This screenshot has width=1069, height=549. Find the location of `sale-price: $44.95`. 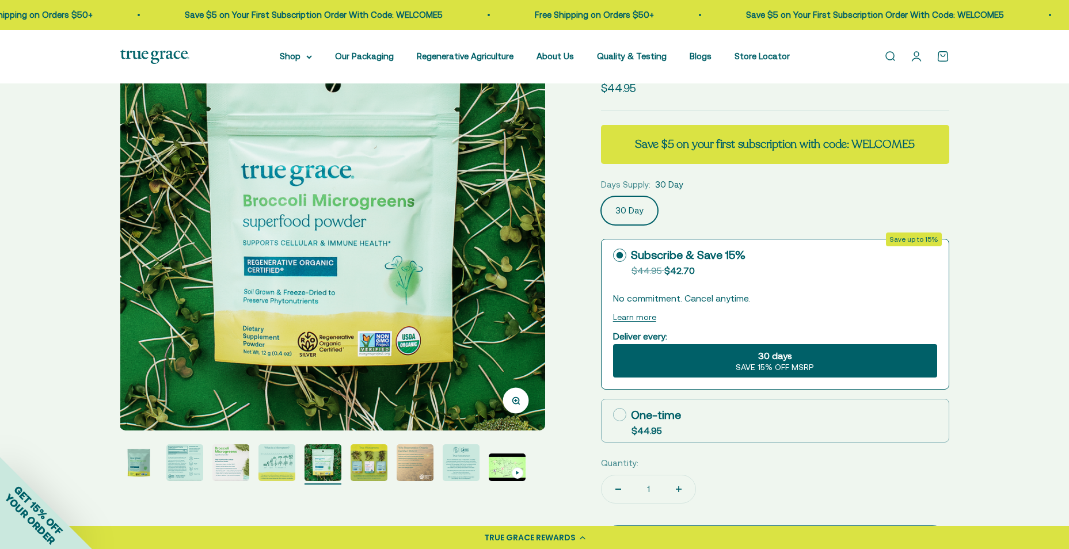

sale-price: $44.95 is located at coordinates (618, 88).